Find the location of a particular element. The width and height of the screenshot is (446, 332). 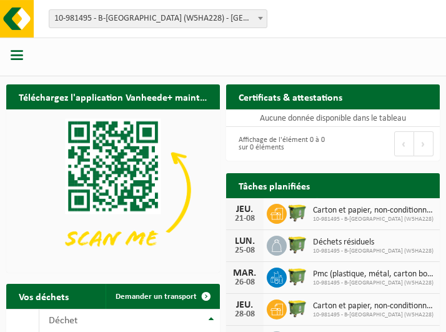

div: 26-08 is located at coordinates (245, 282).